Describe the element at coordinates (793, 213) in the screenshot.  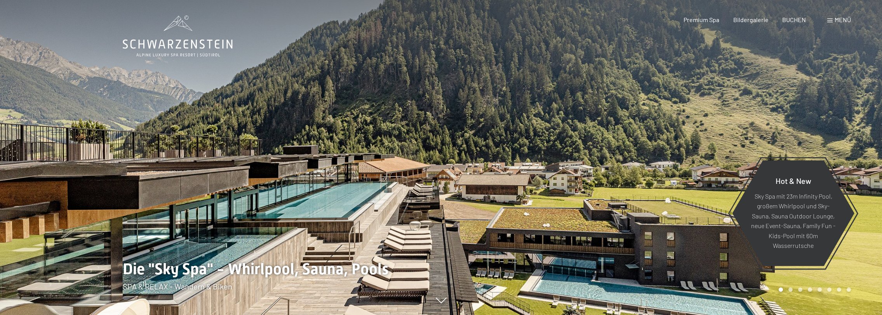
I see `a: Hot & New Sky Spa mit 23m Infinity Pool, großem Whirlpool und Sky-Sauna, Sauna Outdoor Lounge, ne...` at that location.